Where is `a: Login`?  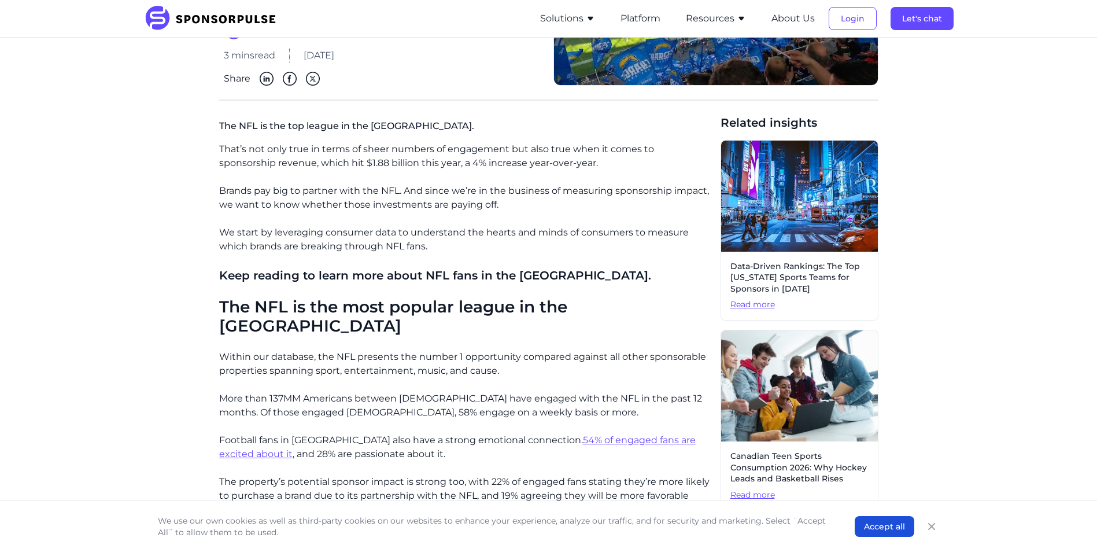 a: Login is located at coordinates (853, 19).